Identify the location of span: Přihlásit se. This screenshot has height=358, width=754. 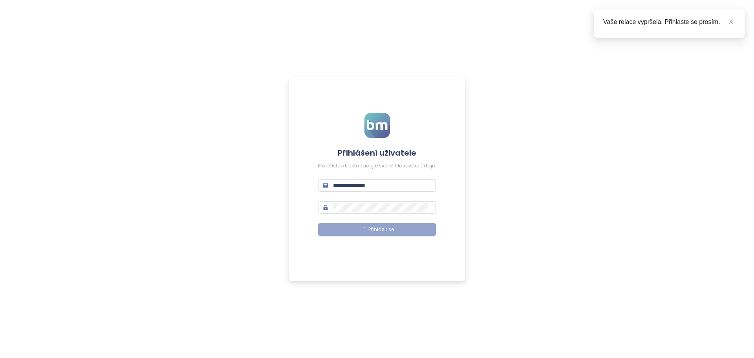
(381, 229).